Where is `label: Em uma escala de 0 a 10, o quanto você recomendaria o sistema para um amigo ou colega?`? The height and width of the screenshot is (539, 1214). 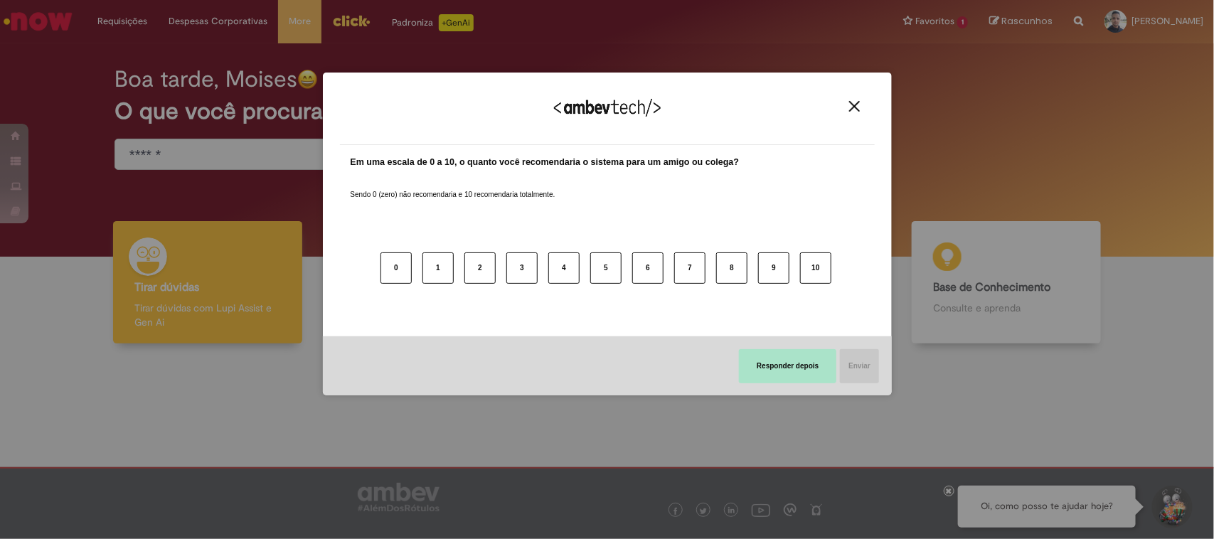
label: Em uma escala de 0 a 10, o quanto você recomendaria o sistema para um amigo ou colega? is located at coordinates (545, 162).